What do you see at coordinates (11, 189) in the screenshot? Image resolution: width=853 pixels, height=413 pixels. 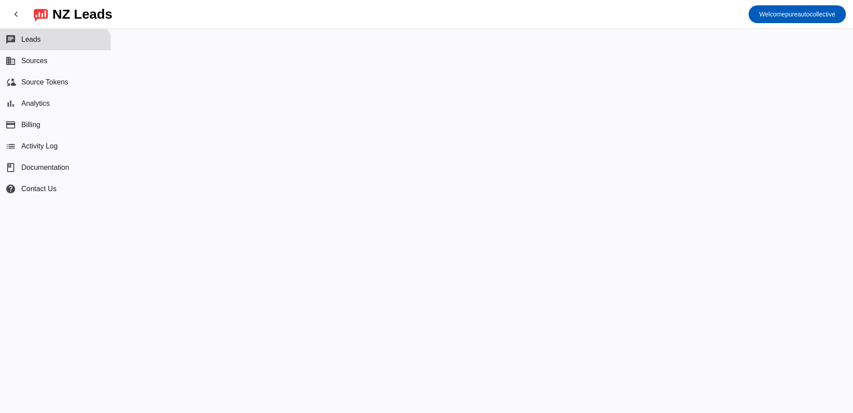 I see `mat-icon: help` at bounding box center [11, 189].